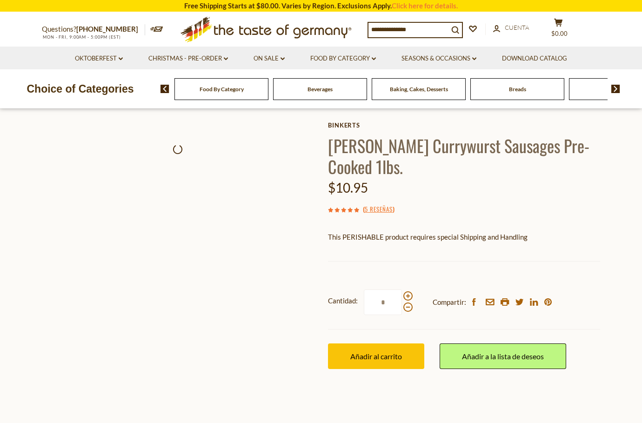 The image size is (642, 423). What do you see at coordinates (94, 29) in the screenshot?
I see `p: Questions?` at bounding box center [94, 29].